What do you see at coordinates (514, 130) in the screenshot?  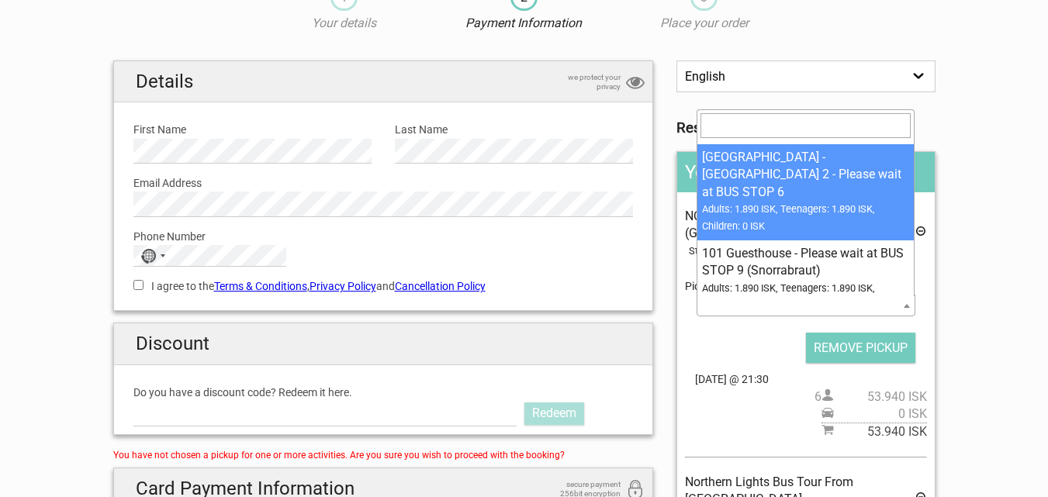 I see `label: Last Name` at bounding box center [514, 130].